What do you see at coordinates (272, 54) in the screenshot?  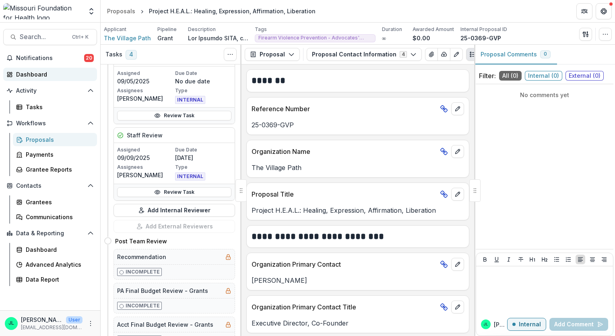 I see `button: Proposal` at bounding box center [272, 54].